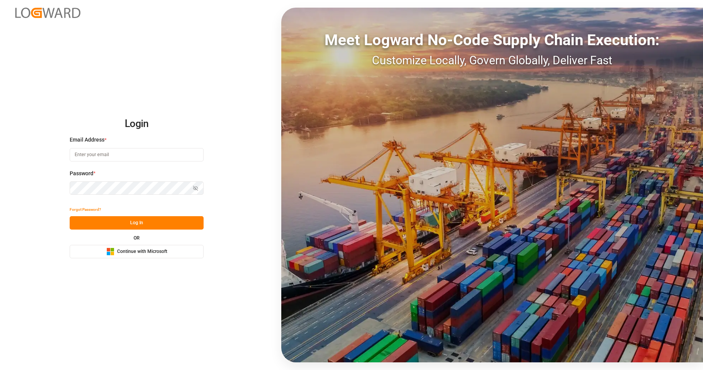 The height and width of the screenshot is (370, 703). Describe the element at coordinates (137, 251) in the screenshot. I see `button: Continue with Microsoft` at that location.